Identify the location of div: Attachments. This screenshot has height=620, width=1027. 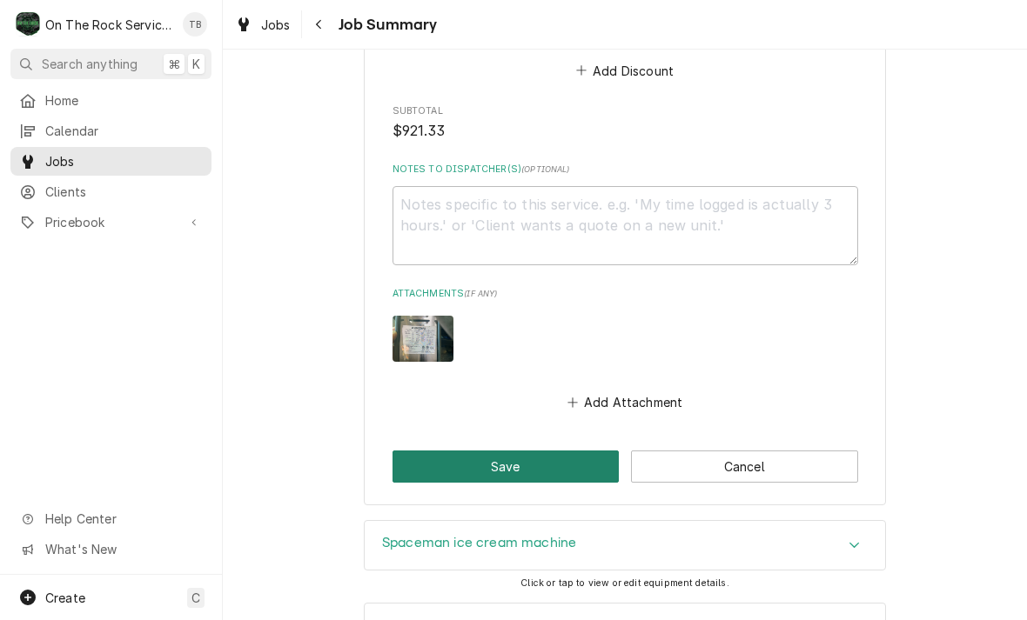
(625, 351).